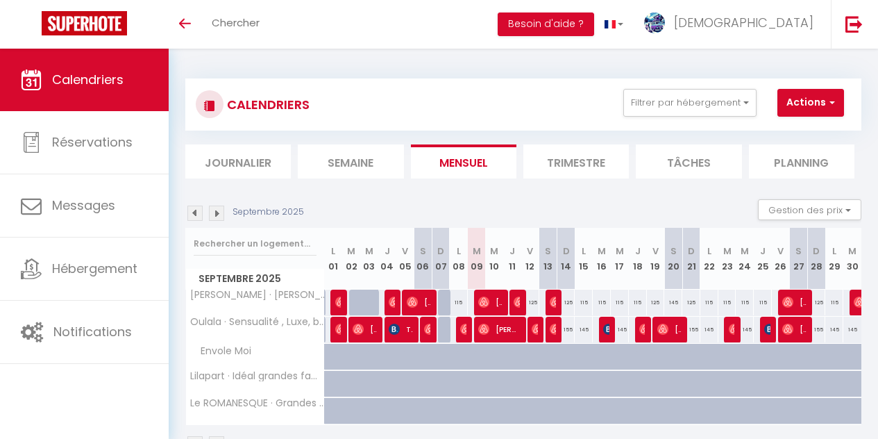  What do you see at coordinates (255, 244) in the screenshot?
I see `input: Rechercher un logement...` at bounding box center [255, 244].